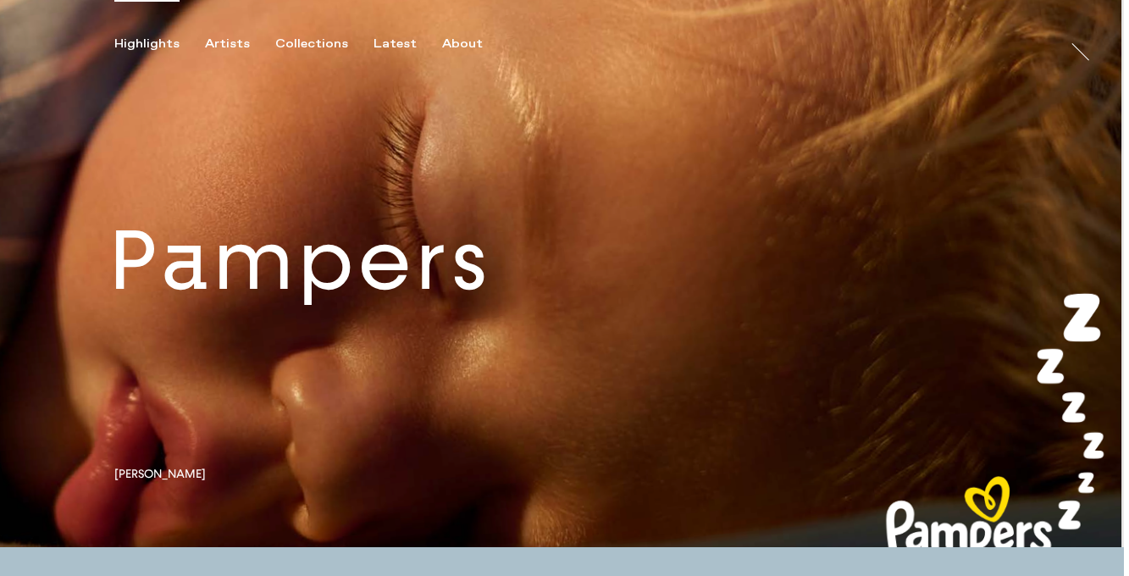 The image size is (1129, 576). I want to click on div: Highlights, so click(147, 44).